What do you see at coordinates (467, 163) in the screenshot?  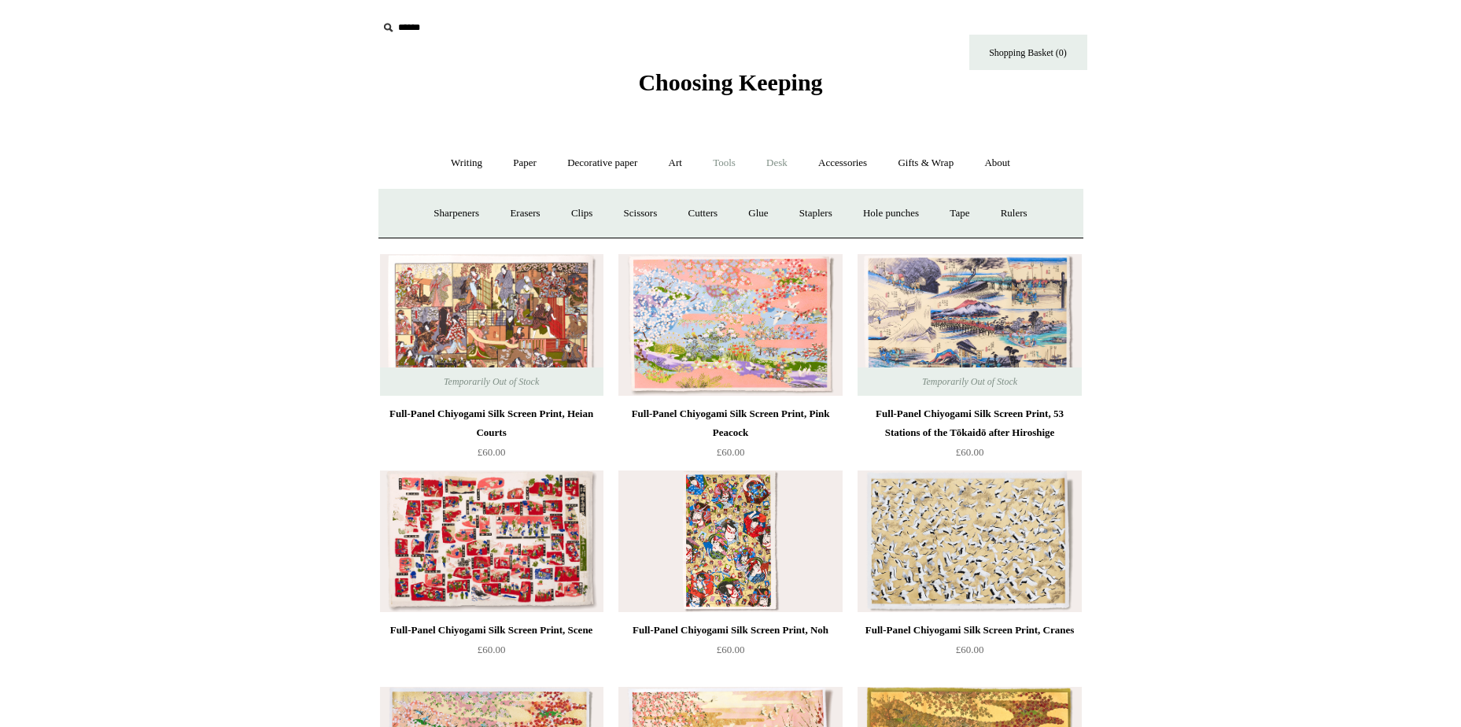 I see `a: Writing` at bounding box center [467, 163].